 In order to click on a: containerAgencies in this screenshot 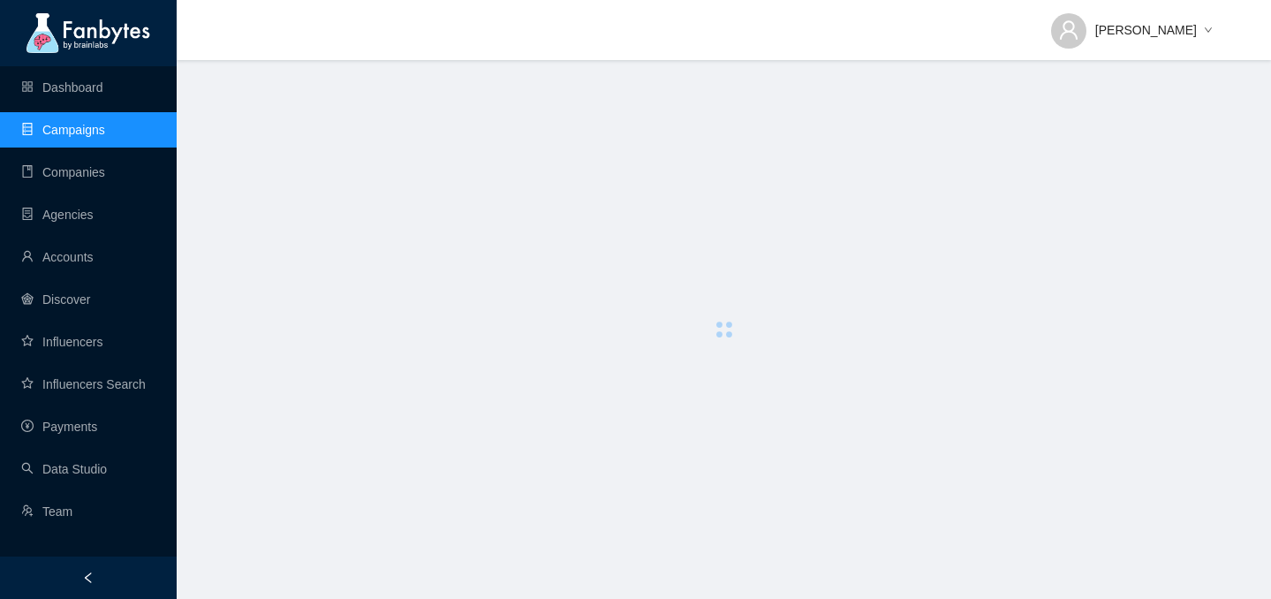, I will do `click(57, 215)`.